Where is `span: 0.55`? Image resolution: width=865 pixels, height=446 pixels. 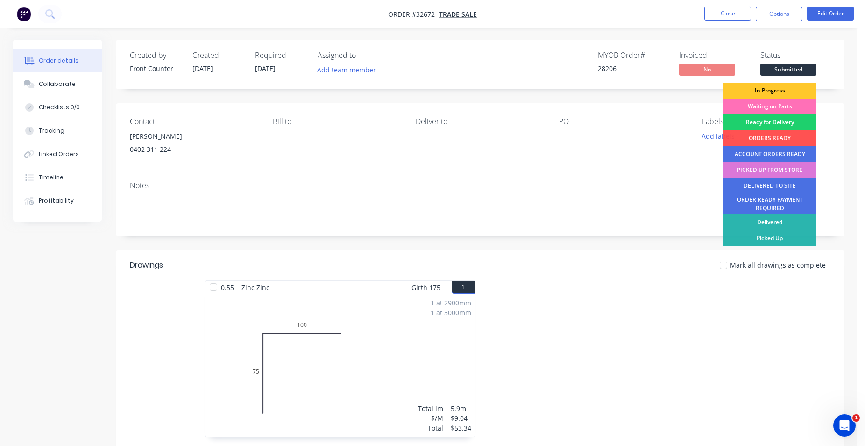
span: 0.55 is located at coordinates (228, 287).